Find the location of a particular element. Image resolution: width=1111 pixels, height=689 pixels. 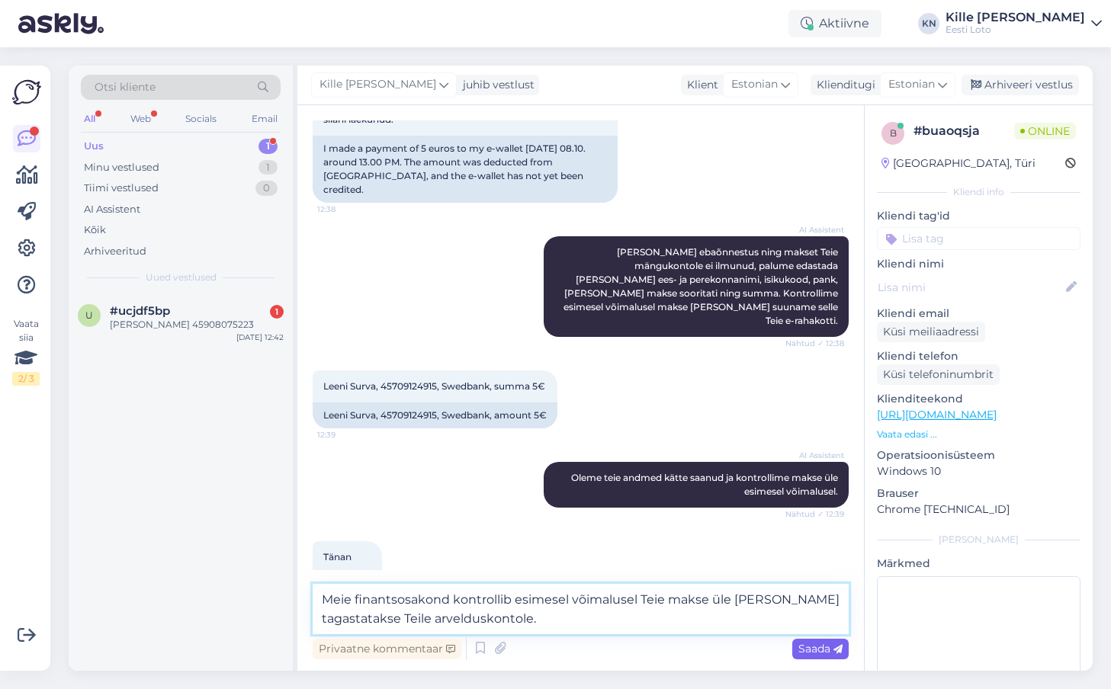

p: Kliendi email is located at coordinates (978, 313).